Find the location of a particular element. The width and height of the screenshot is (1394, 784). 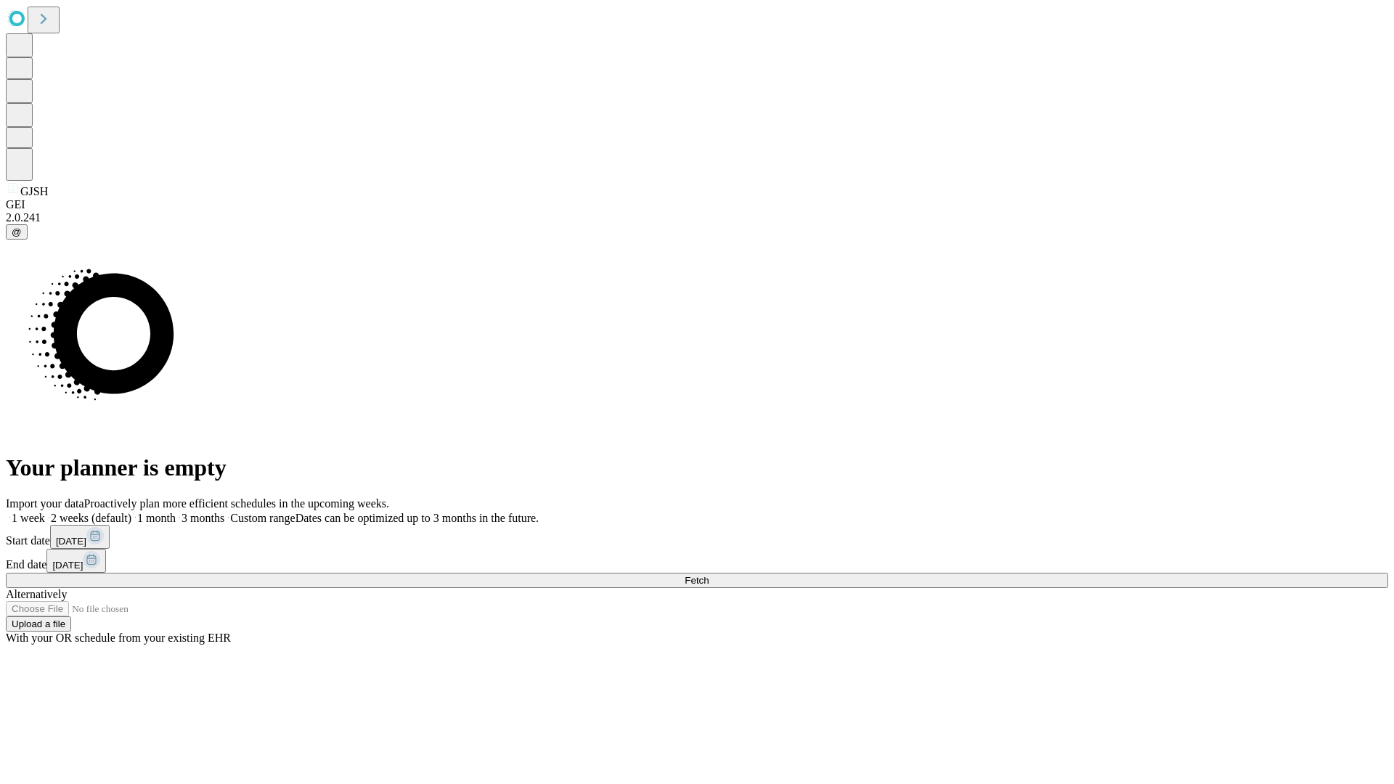

button: Fetch is located at coordinates (697, 580).